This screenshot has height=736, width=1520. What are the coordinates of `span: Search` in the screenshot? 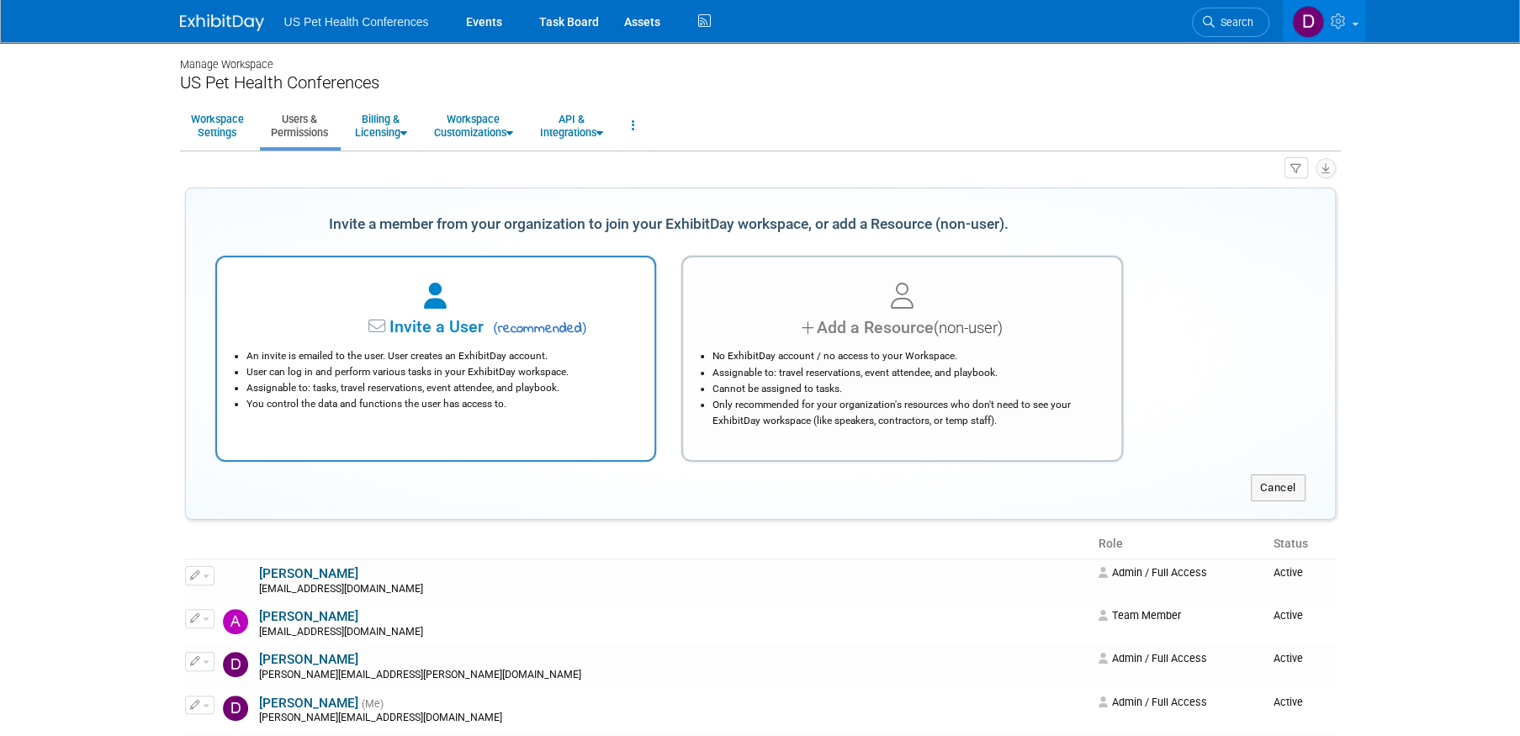 It's located at (1234, 22).